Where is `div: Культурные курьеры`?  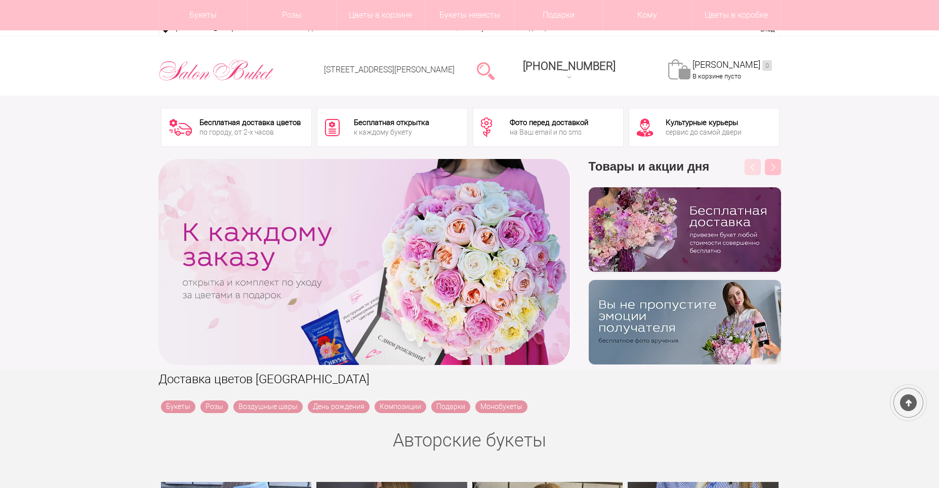 div: Культурные курьеры is located at coordinates (704, 123).